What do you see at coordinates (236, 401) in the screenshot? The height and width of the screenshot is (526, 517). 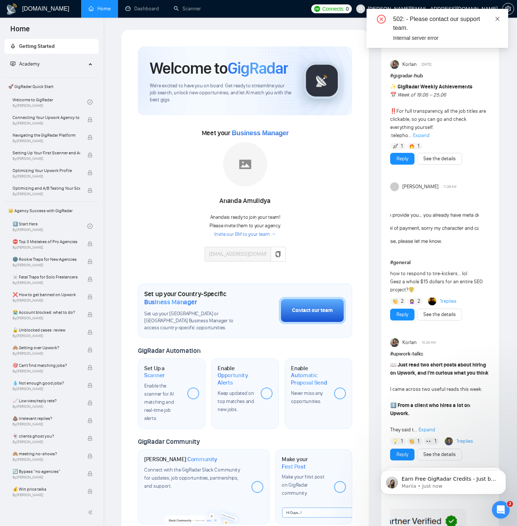 I see `span: Keep updated on top matches and new jobs.` at bounding box center [236, 401].